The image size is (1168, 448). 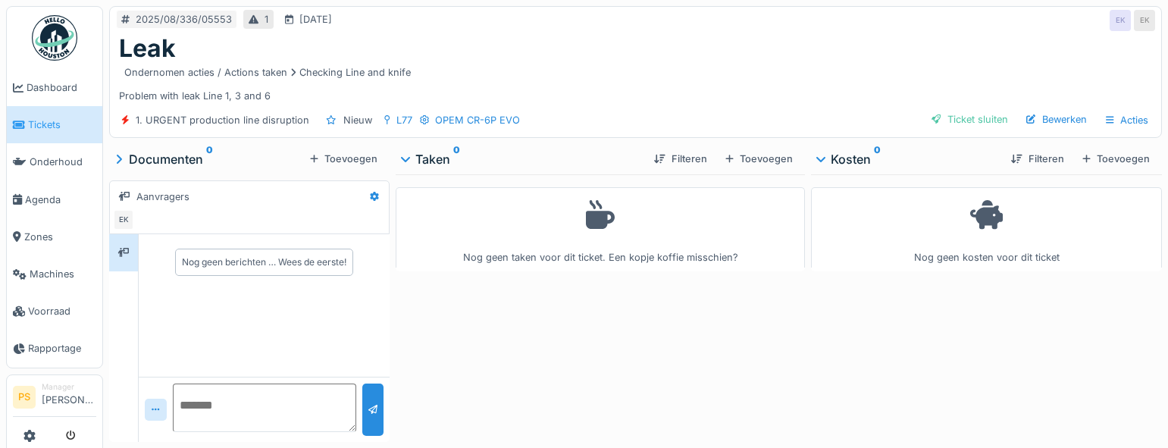 I want to click on span: Agenda, so click(x=61, y=199).